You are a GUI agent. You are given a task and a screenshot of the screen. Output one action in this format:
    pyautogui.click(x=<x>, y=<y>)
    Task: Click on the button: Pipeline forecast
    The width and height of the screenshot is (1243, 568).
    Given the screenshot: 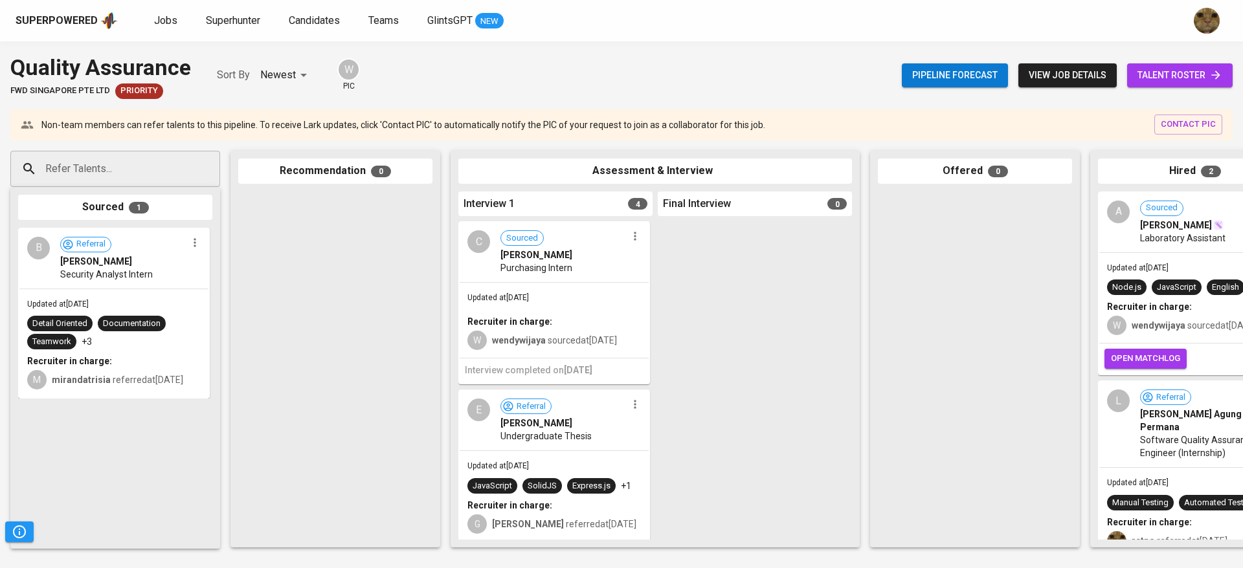 What is the action you would take?
    pyautogui.click(x=955, y=75)
    